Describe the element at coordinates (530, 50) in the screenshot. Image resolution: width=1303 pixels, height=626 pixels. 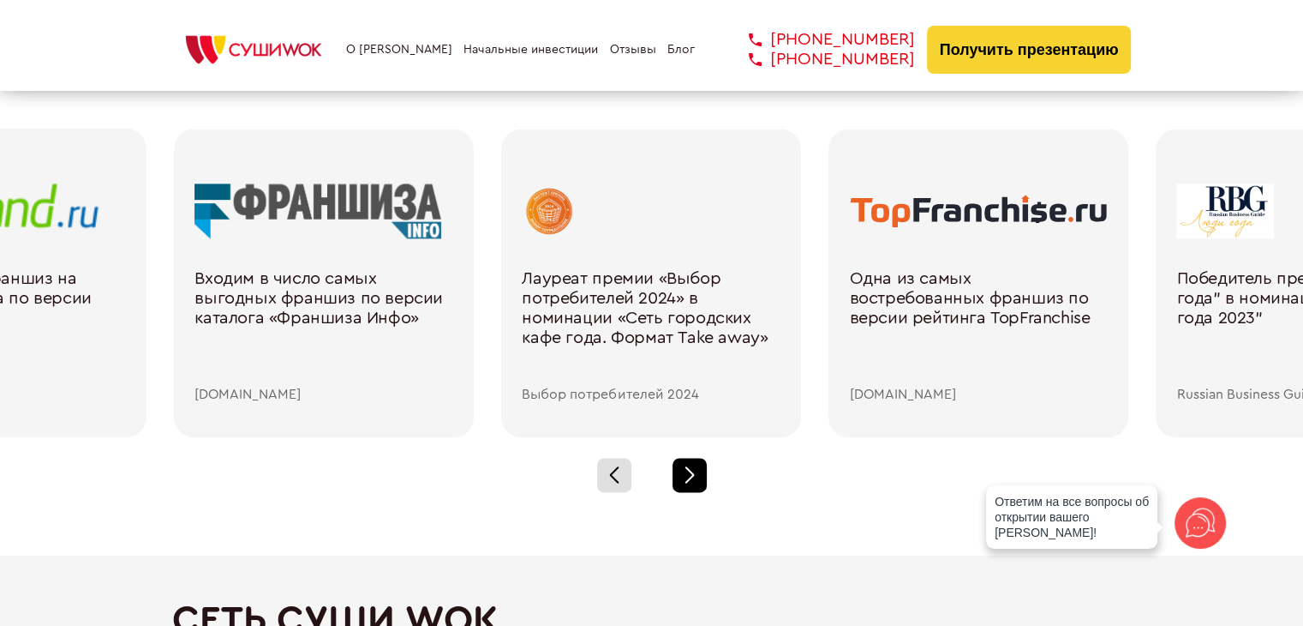
I see `a: Начальные инвестиции` at that location.